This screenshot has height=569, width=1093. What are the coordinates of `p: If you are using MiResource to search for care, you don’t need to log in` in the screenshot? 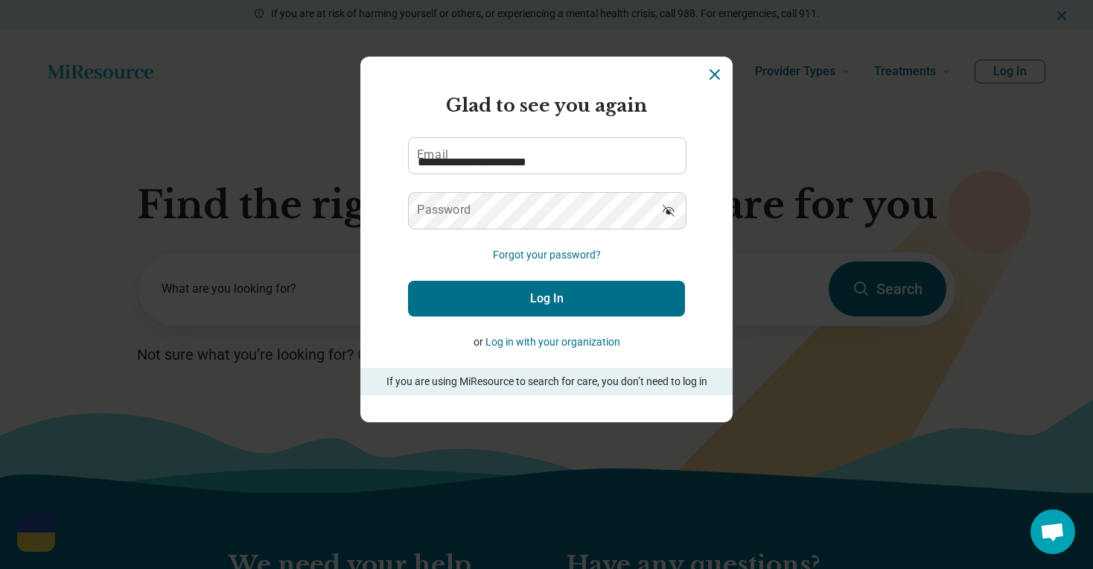 It's located at (546, 381).